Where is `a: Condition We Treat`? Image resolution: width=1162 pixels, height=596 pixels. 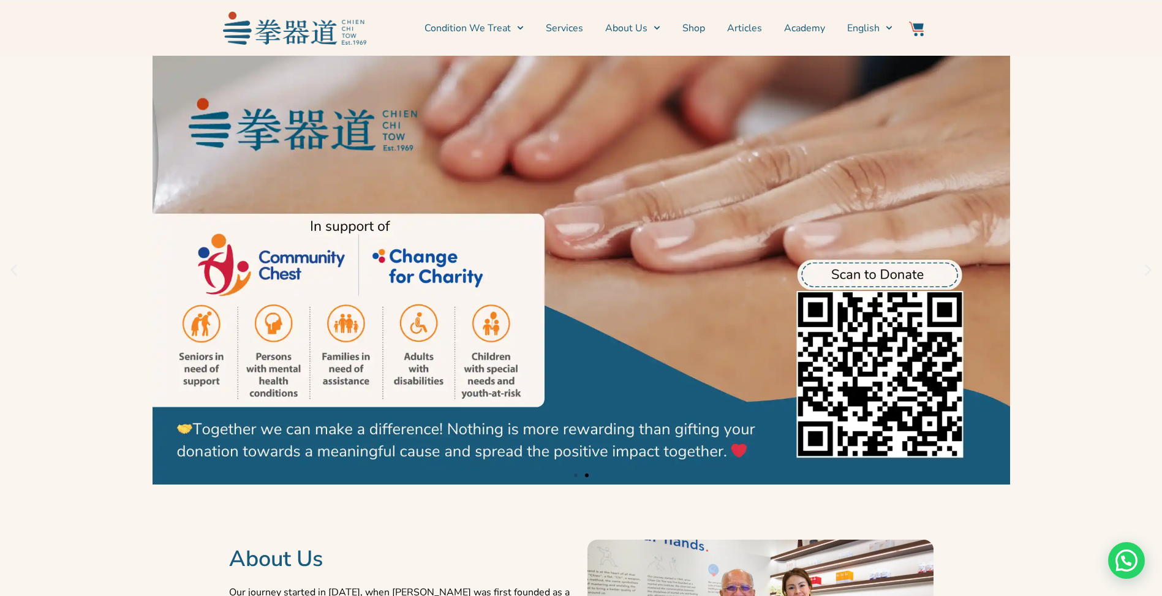
a: Condition We Treat is located at coordinates (474, 28).